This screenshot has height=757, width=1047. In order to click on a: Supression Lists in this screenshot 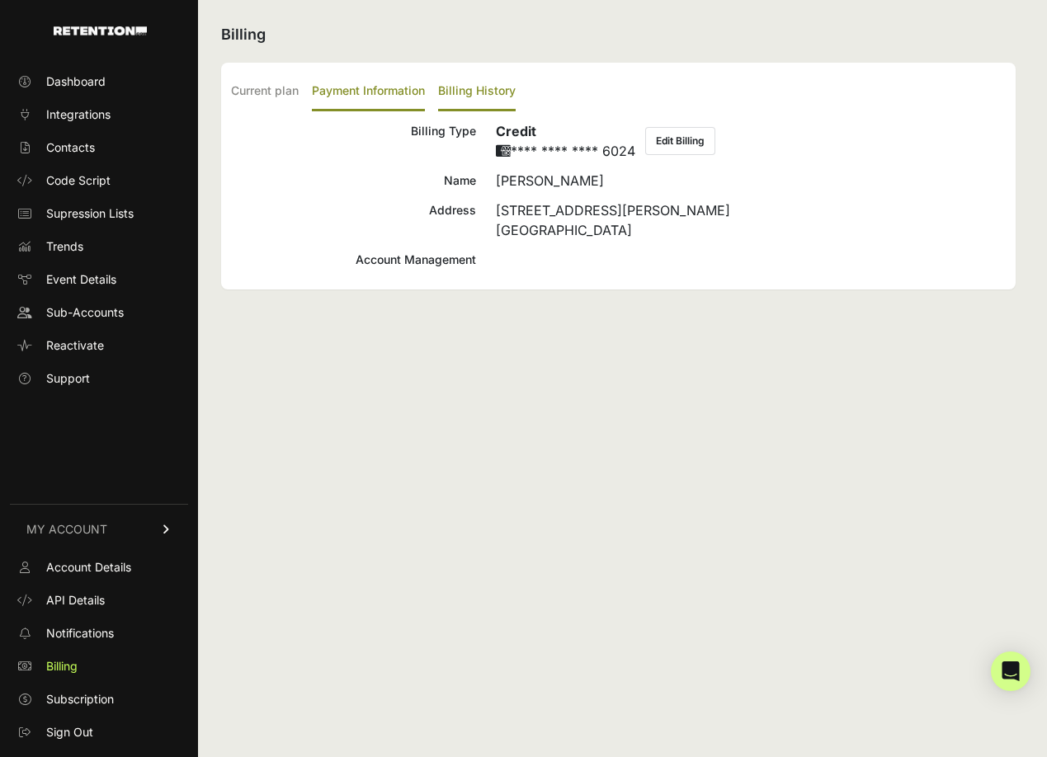, I will do `click(99, 214)`.